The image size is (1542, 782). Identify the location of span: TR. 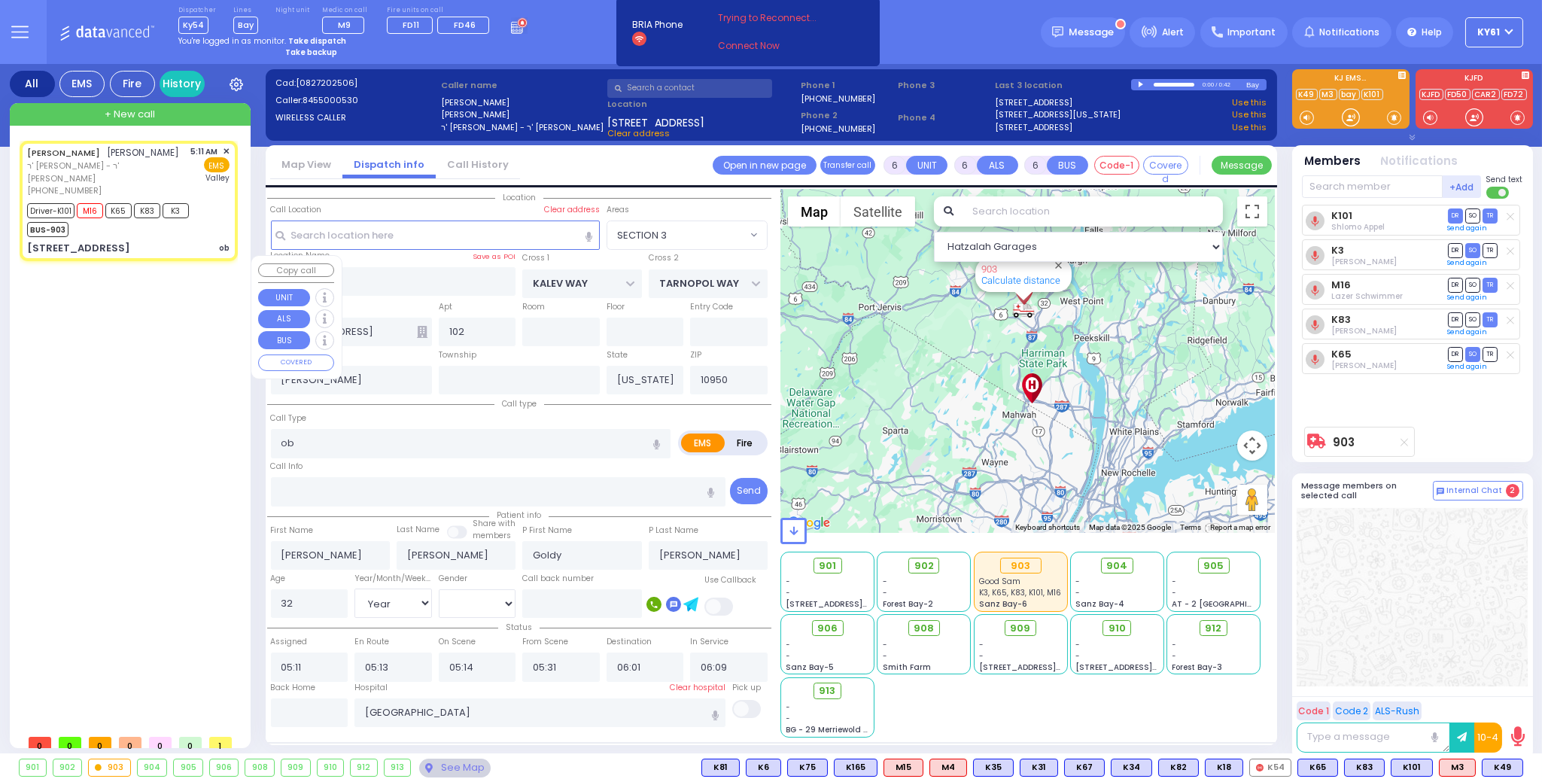
(1490, 354).